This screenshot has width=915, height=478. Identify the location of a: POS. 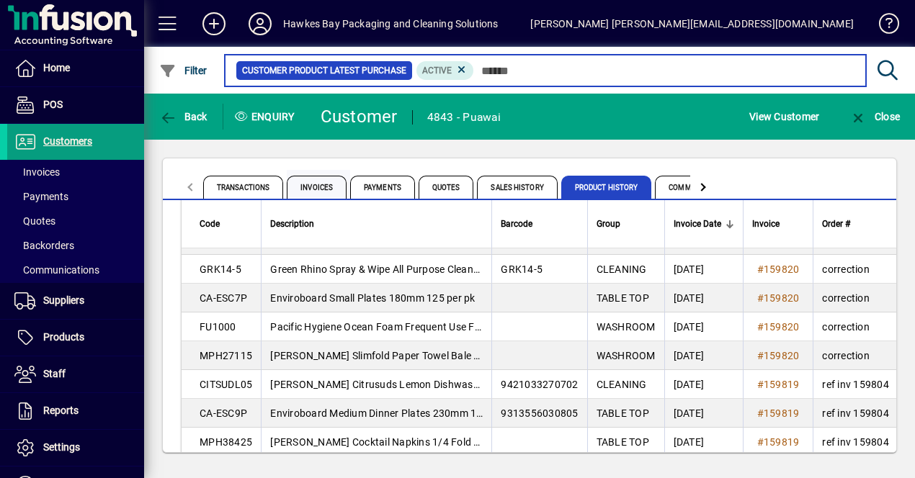
(76, 105).